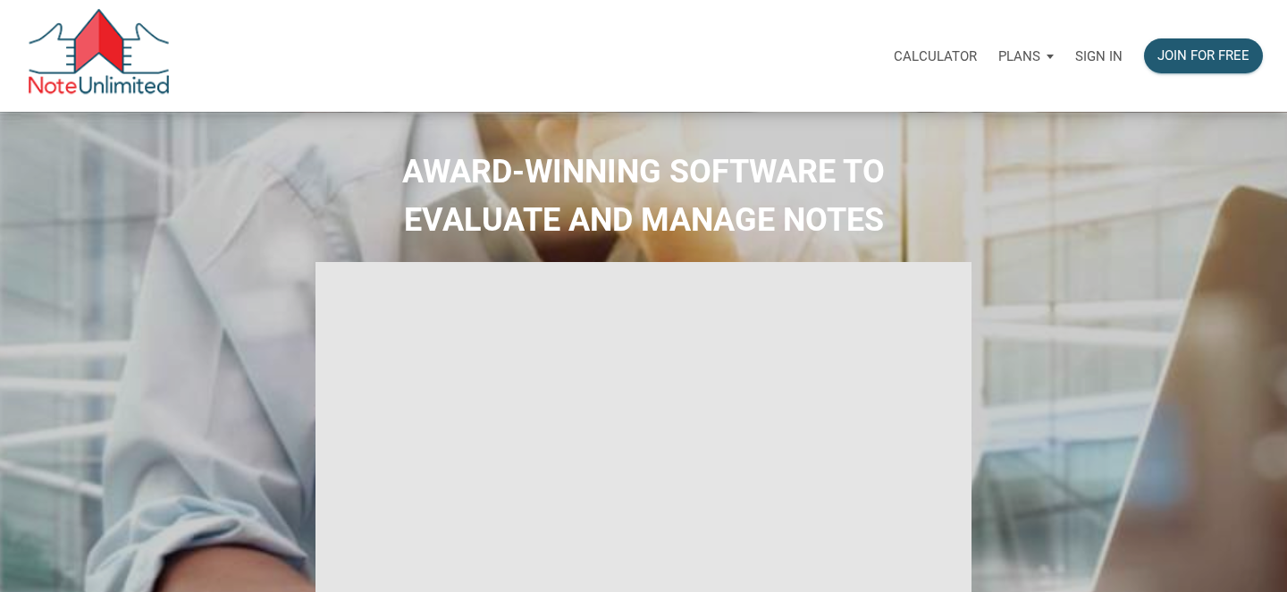 The image size is (1287, 592). I want to click on p: Sign in, so click(1099, 56).